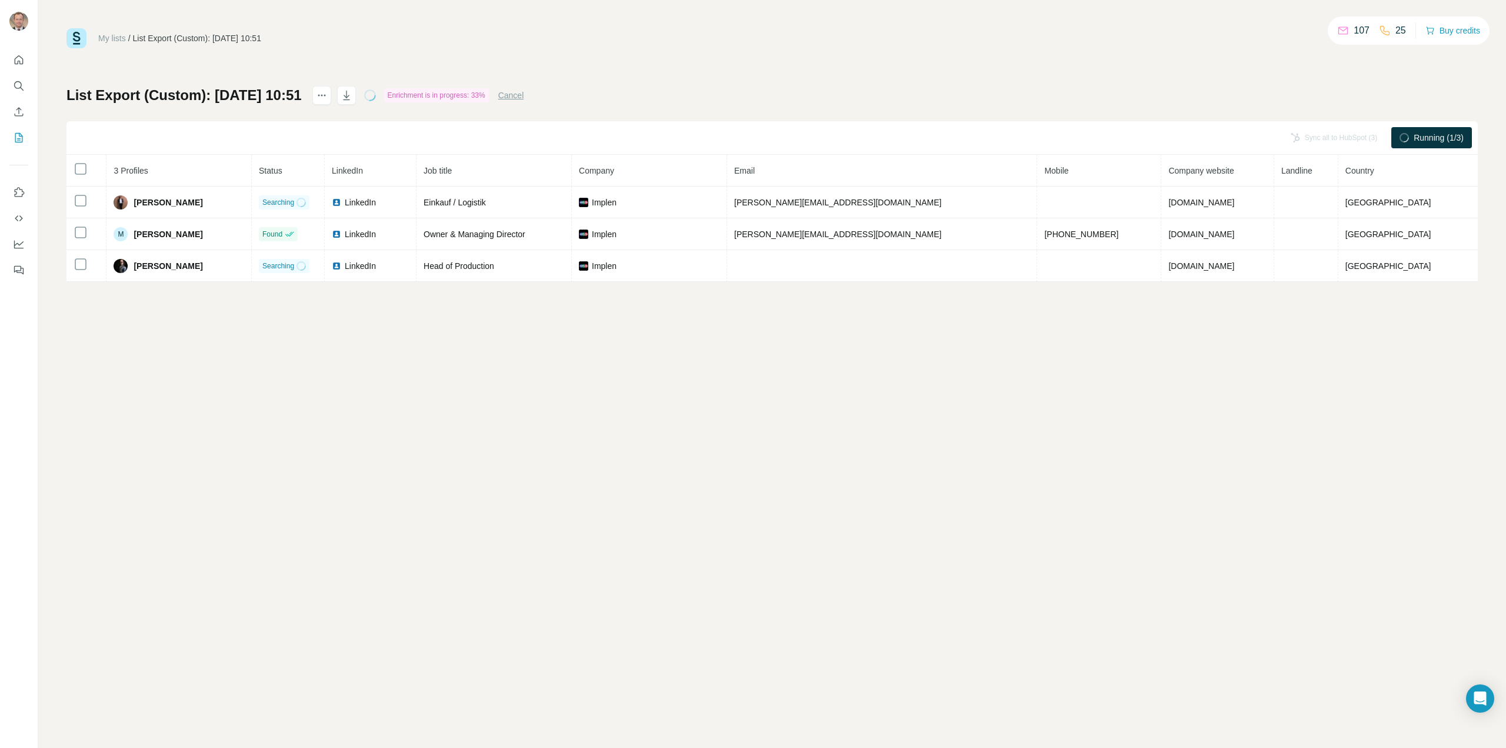  I want to click on button: Search, so click(19, 86).